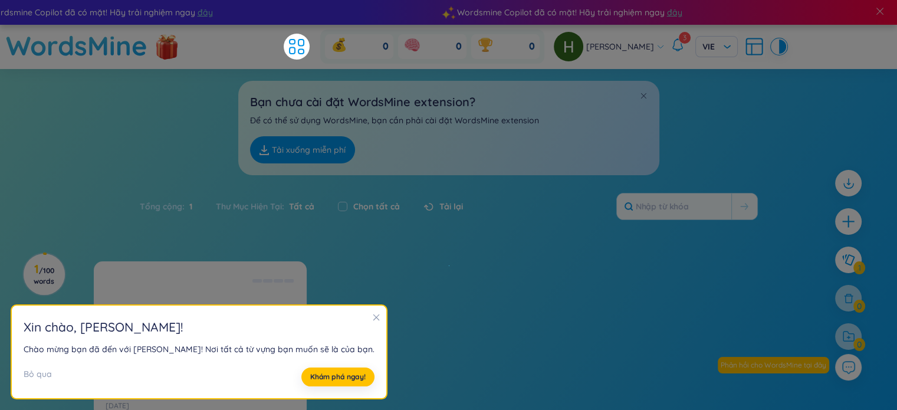 The image size is (897, 410). Describe the element at coordinates (44, 275) in the screenshot. I see `span: / 100 words` at that location.